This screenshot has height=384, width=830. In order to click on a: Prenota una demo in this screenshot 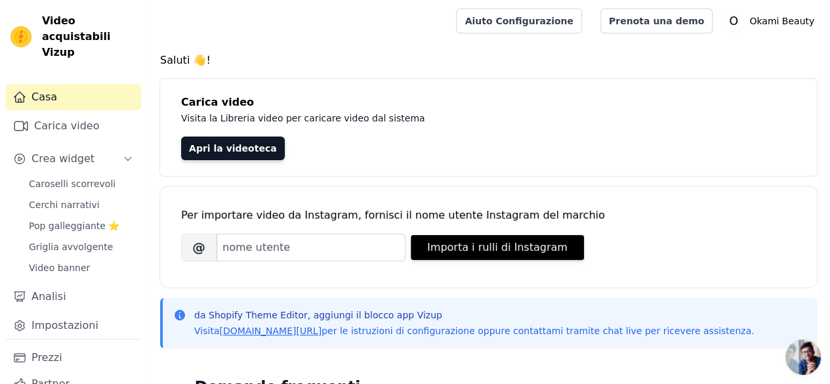, I will do `click(656, 21)`.